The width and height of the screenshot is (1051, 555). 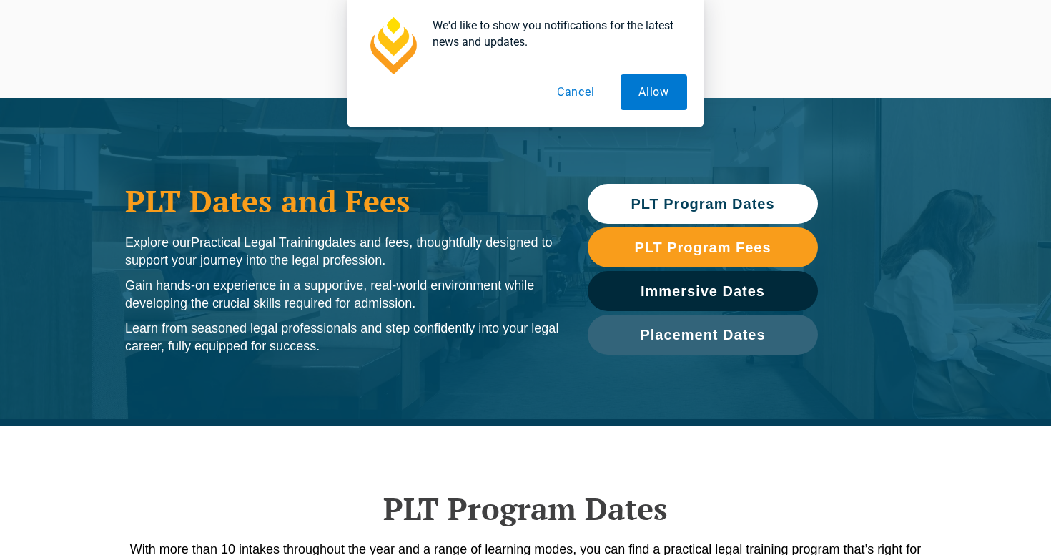 I want to click on span: Immersive Dates, so click(x=703, y=291).